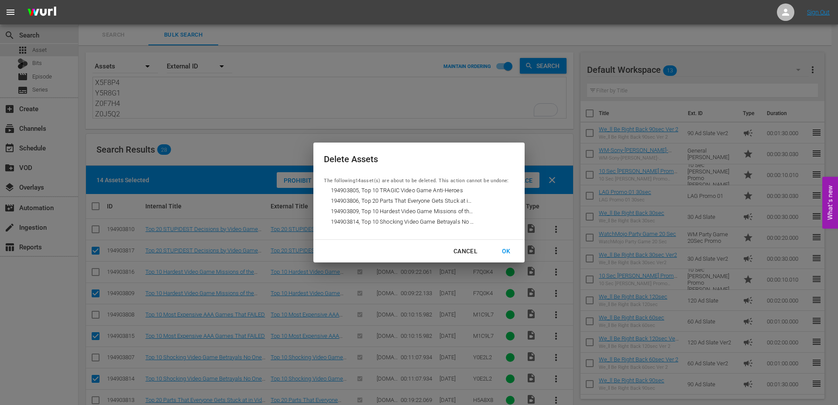  I want to click on img: ans4CAIJ8jUAAAAAAAAAAAAAAAAAAAAAAAAgQb4GAAAAAAAAAAAAAAAAAAAAAAAAJMjXAAAAAAAAAAAAAAAAAAAAAAAAgAT5G..., so click(42, 12).